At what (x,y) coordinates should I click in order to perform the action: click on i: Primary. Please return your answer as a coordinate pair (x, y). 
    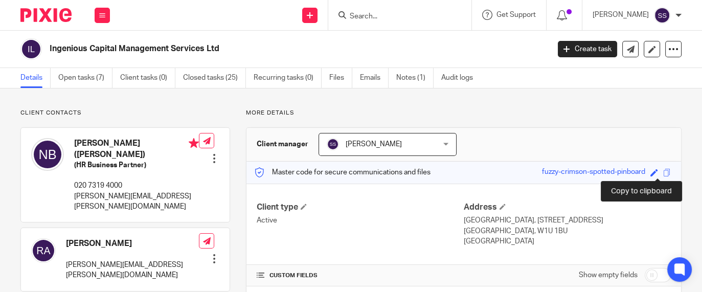
    Looking at the image, I should click on (194, 143).